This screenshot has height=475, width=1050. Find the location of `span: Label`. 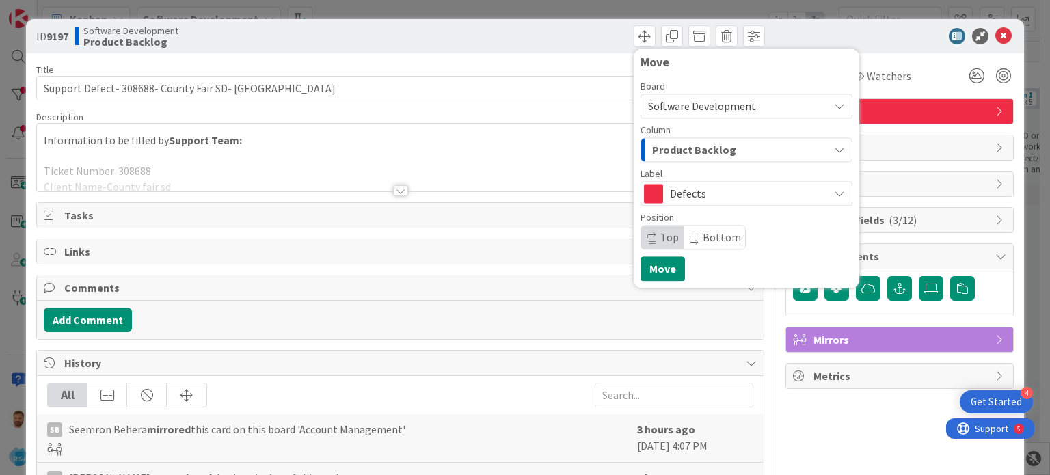

span: Label is located at coordinates (652, 174).